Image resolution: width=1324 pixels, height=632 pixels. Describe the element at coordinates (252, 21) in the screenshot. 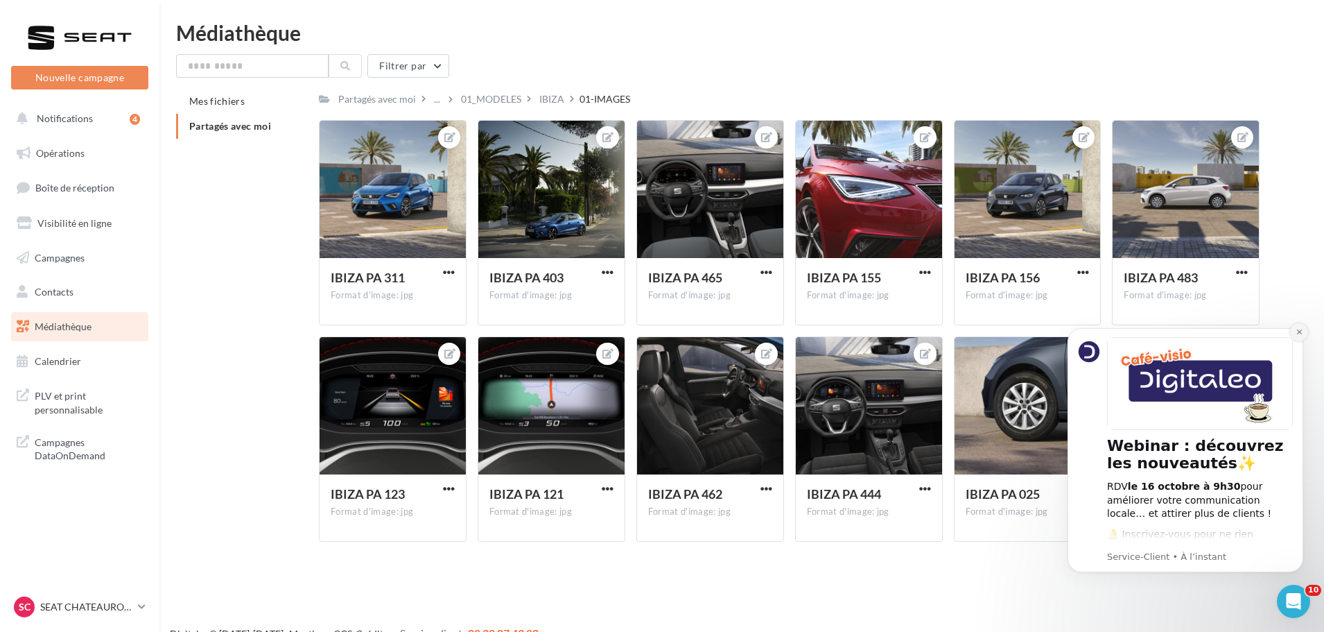

I see `button: Dismiss notification` at that location.